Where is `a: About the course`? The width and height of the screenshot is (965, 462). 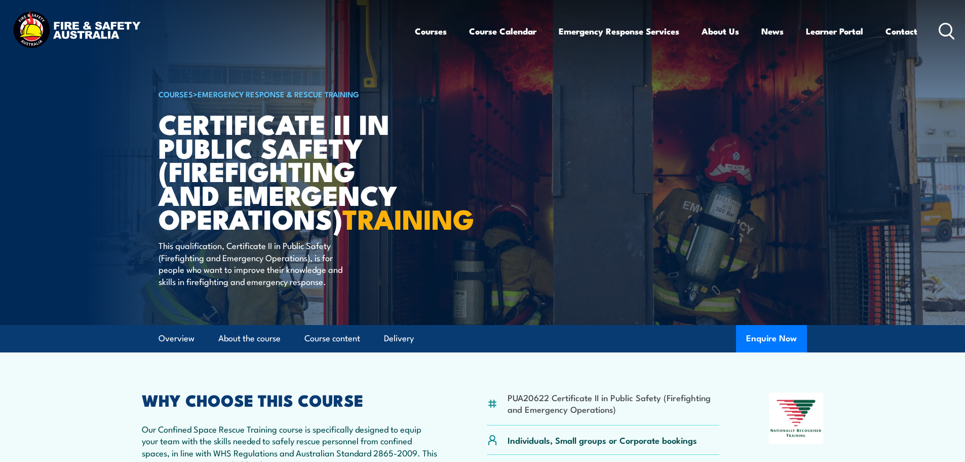 a: About the course is located at coordinates (249, 338).